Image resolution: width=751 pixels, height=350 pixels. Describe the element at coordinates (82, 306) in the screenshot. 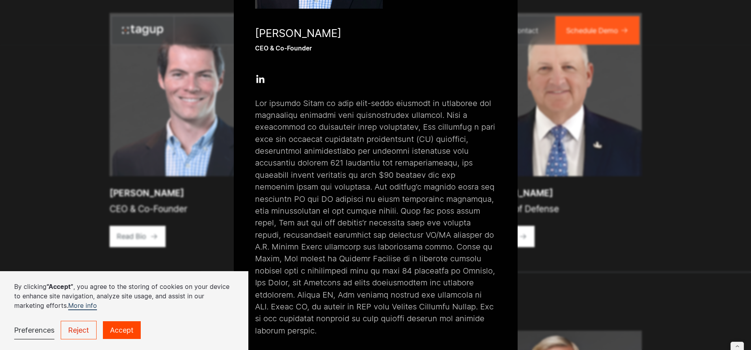

I see `a: More info` at that location.